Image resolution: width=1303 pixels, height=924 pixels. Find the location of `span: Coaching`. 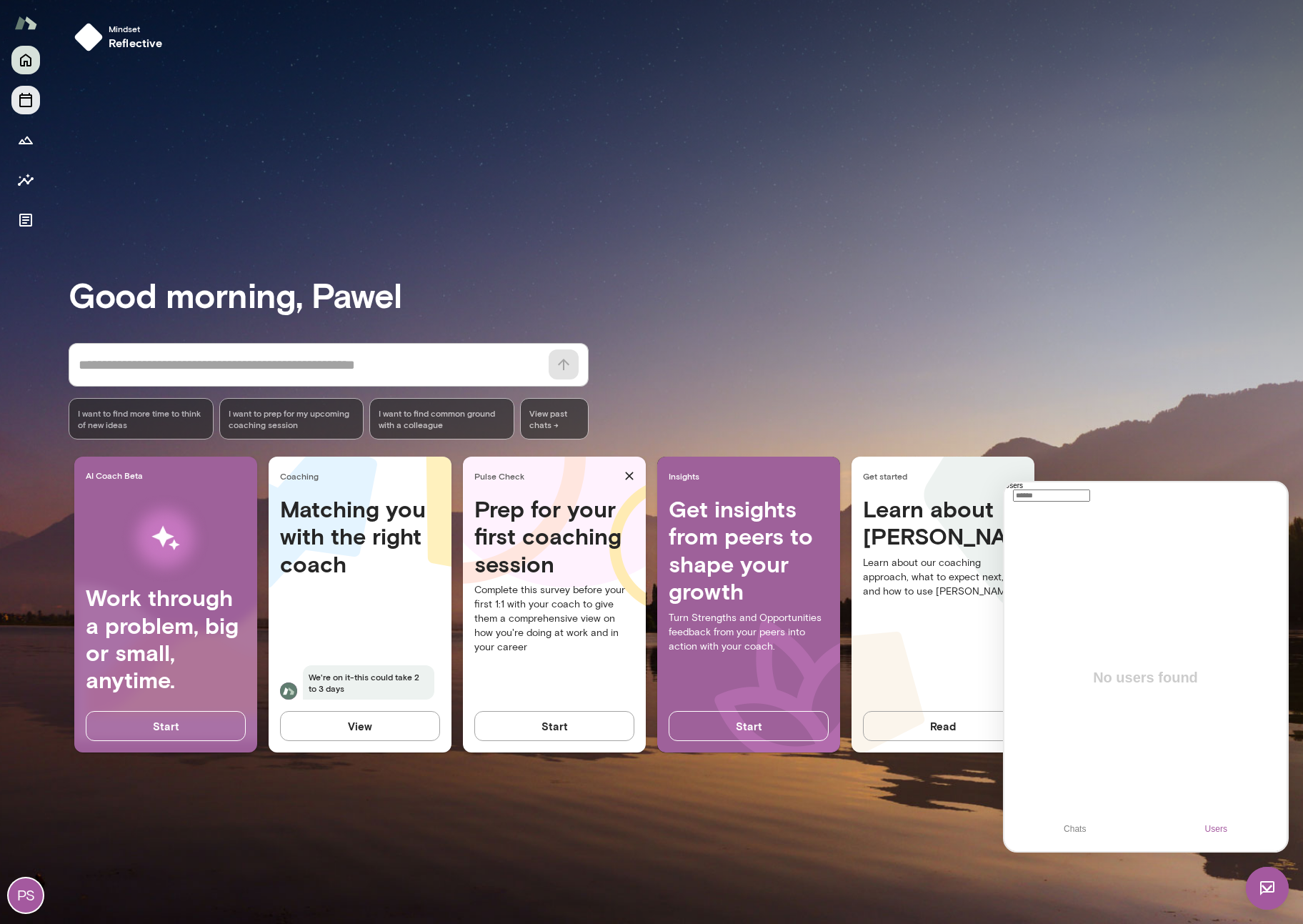

span: Coaching is located at coordinates (363, 476).